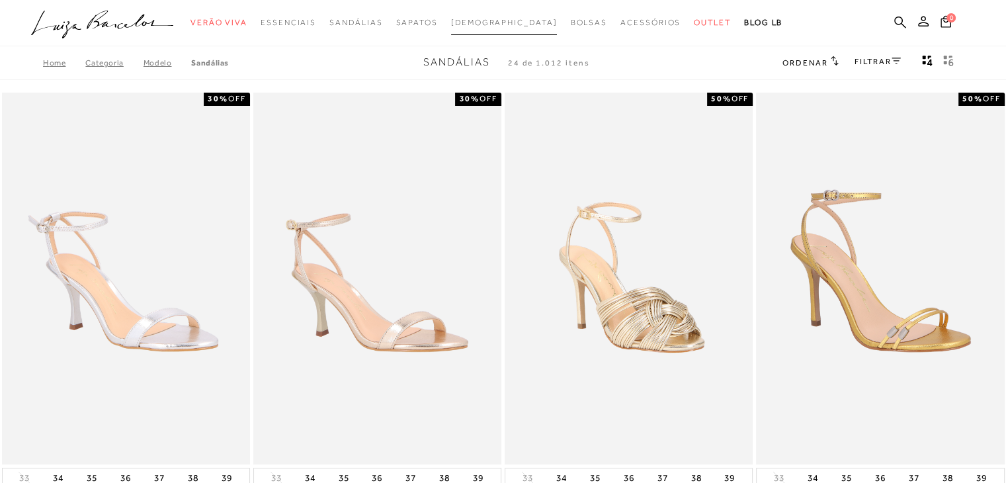  What do you see at coordinates (114, 63) in the screenshot?
I see `a: Categoria` at bounding box center [114, 63].